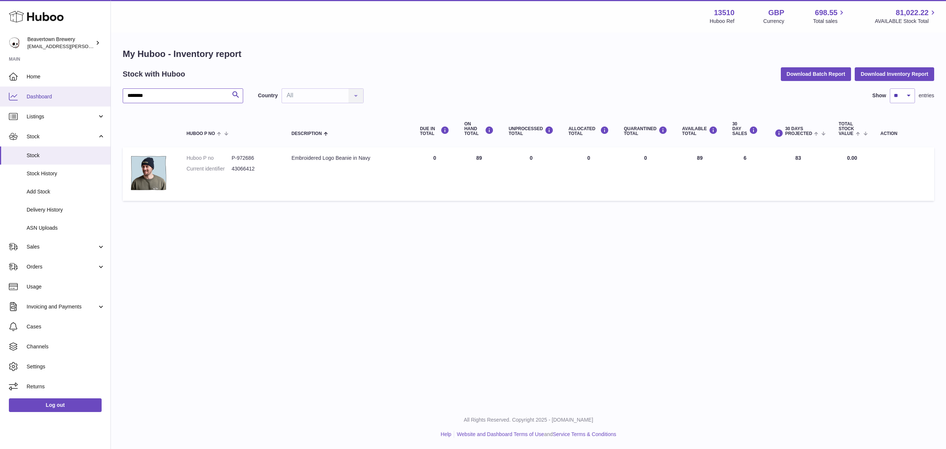 The width and height of the screenshot is (946, 449). I want to click on div: Huboo Ref, so click(722, 21).